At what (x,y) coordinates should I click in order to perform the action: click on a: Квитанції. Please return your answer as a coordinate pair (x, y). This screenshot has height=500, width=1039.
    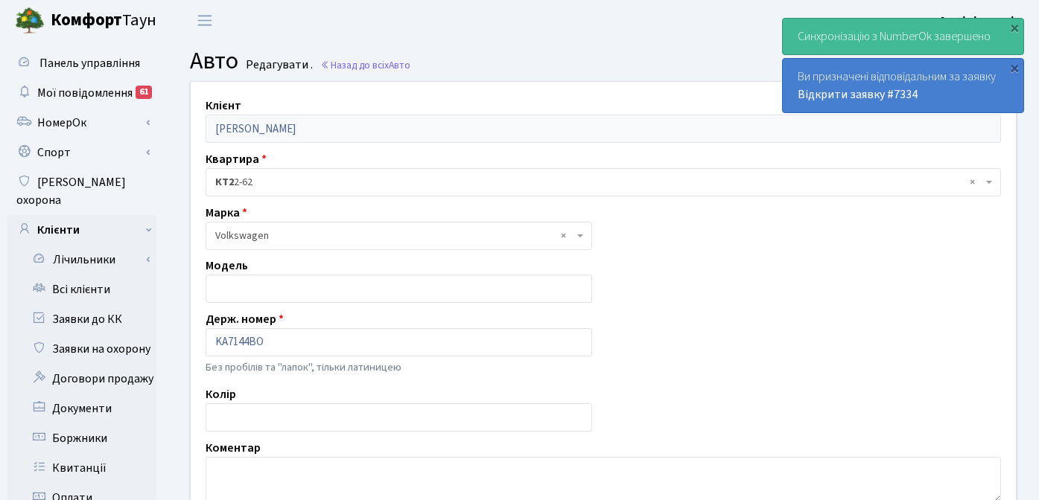
    Looking at the image, I should click on (82, 468).